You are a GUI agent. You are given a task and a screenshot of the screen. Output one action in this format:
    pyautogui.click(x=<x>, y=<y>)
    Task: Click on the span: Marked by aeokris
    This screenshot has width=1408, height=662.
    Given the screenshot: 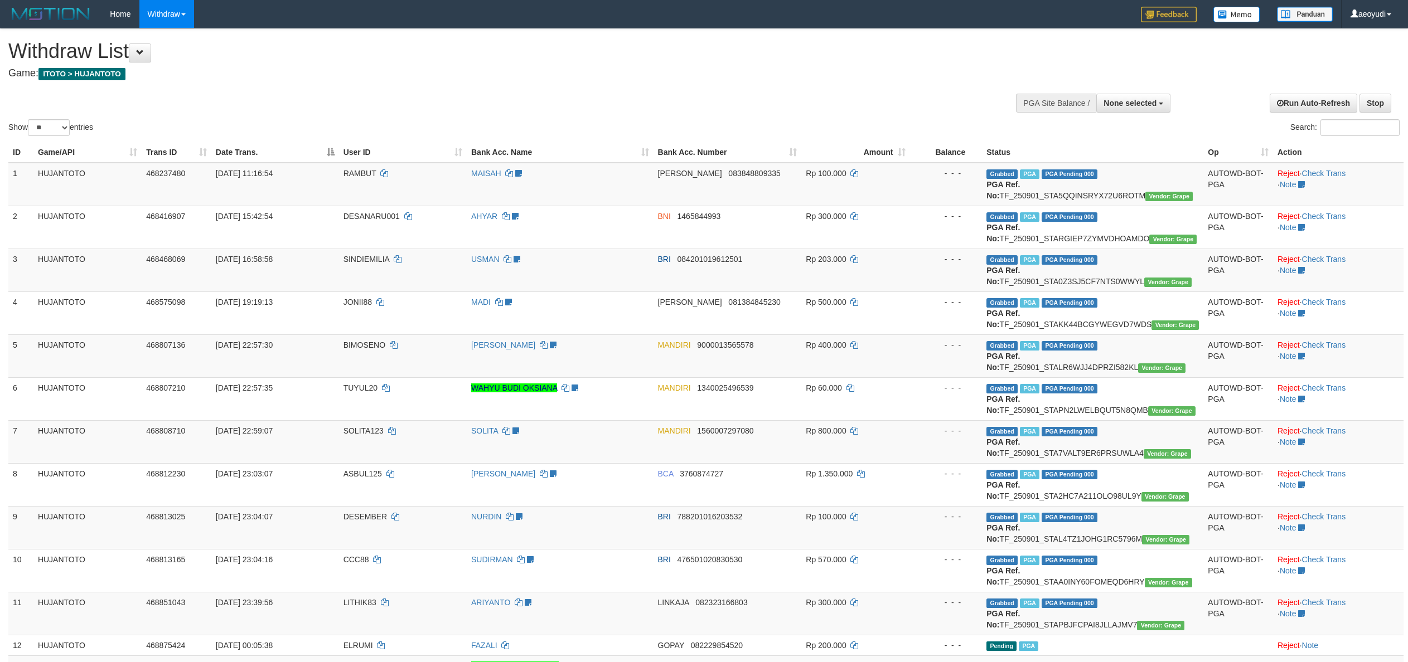 What is the action you would take?
    pyautogui.click(x=1029, y=260)
    